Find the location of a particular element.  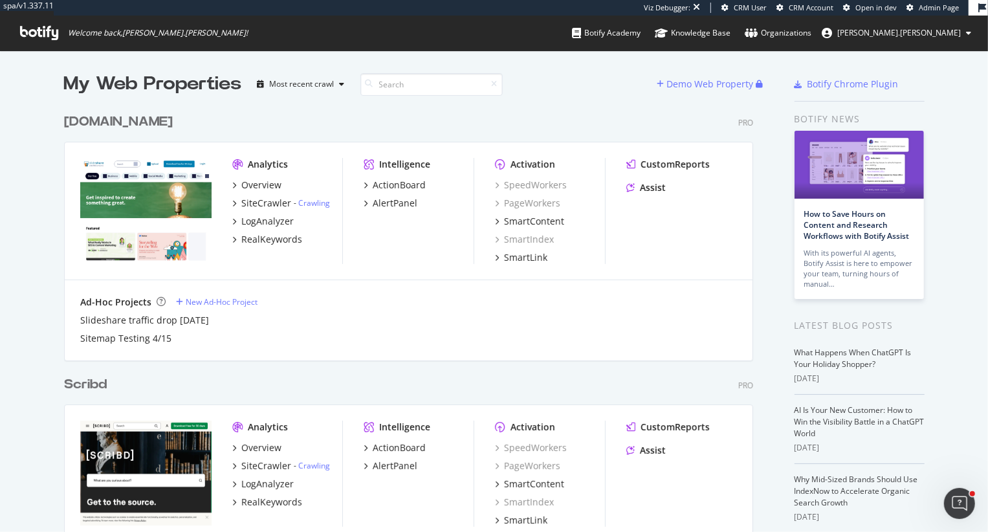

input: Search is located at coordinates (431, 84).